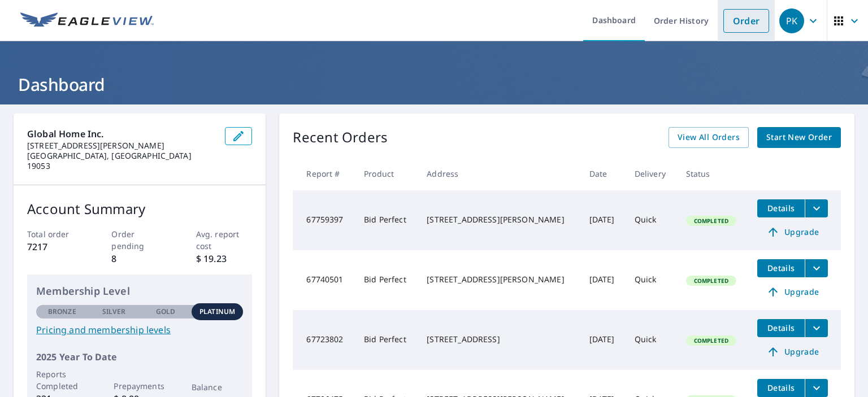  What do you see at coordinates (651, 173) in the screenshot?
I see `th: Delivery` at bounding box center [651, 173].